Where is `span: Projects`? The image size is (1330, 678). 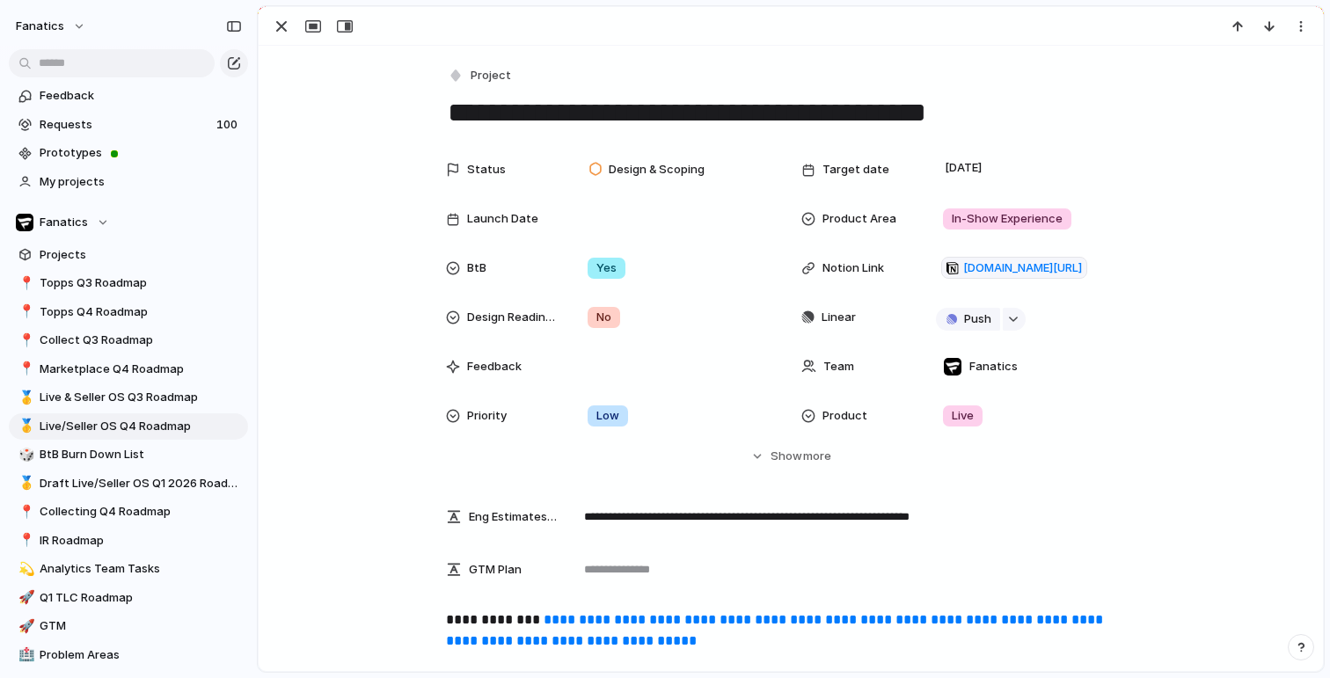 span: Projects is located at coordinates (141, 255).